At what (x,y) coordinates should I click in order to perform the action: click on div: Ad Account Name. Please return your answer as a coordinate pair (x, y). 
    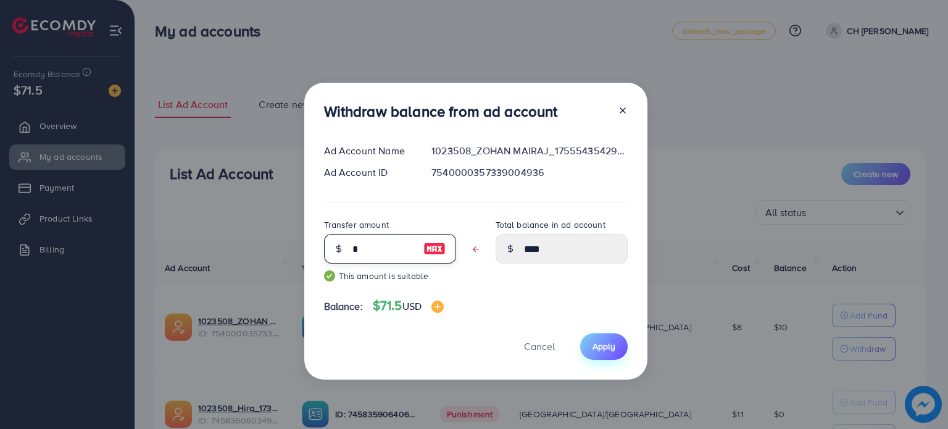
    Looking at the image, I should click on (368, 151).